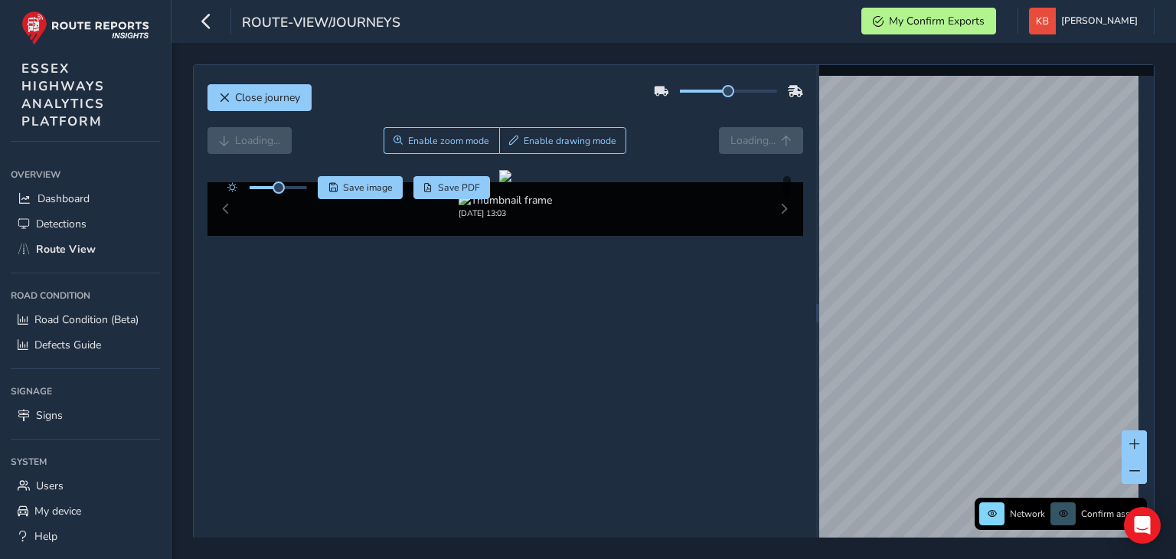  What do you see at coordinates (452, 188) in the screenshot?
I see `button: PDF` at bounding box center [452, 188].